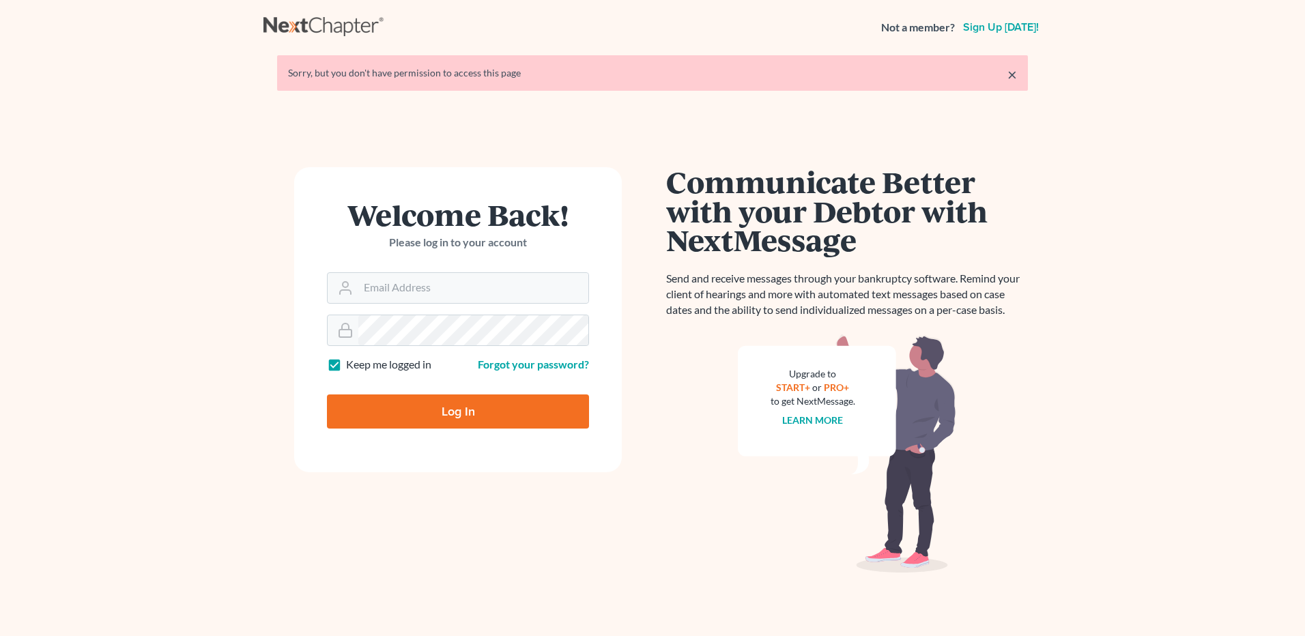 This screenshot has height=636, width=1305. I want to click on a: PRO+, so click(837, 387).